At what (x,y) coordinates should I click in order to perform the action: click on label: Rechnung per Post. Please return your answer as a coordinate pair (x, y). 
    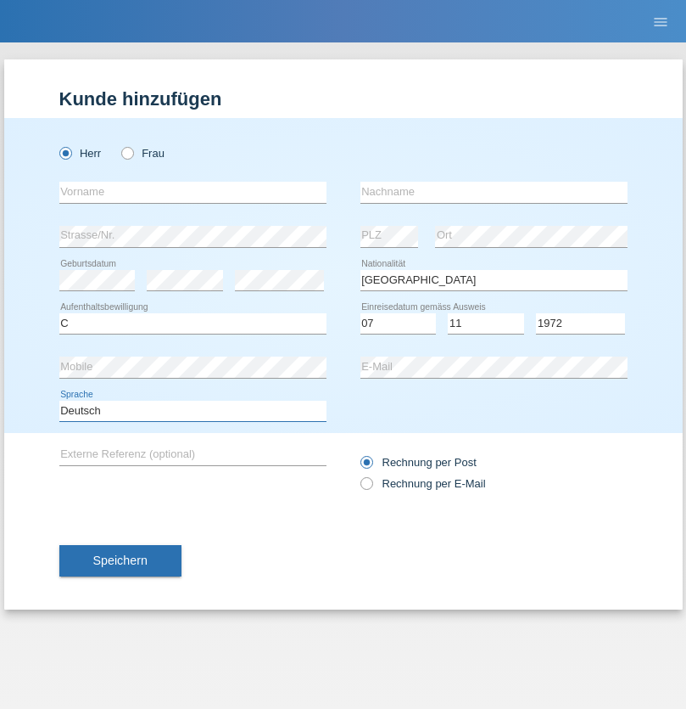
    Looking at the image, I should click on (418, 462).